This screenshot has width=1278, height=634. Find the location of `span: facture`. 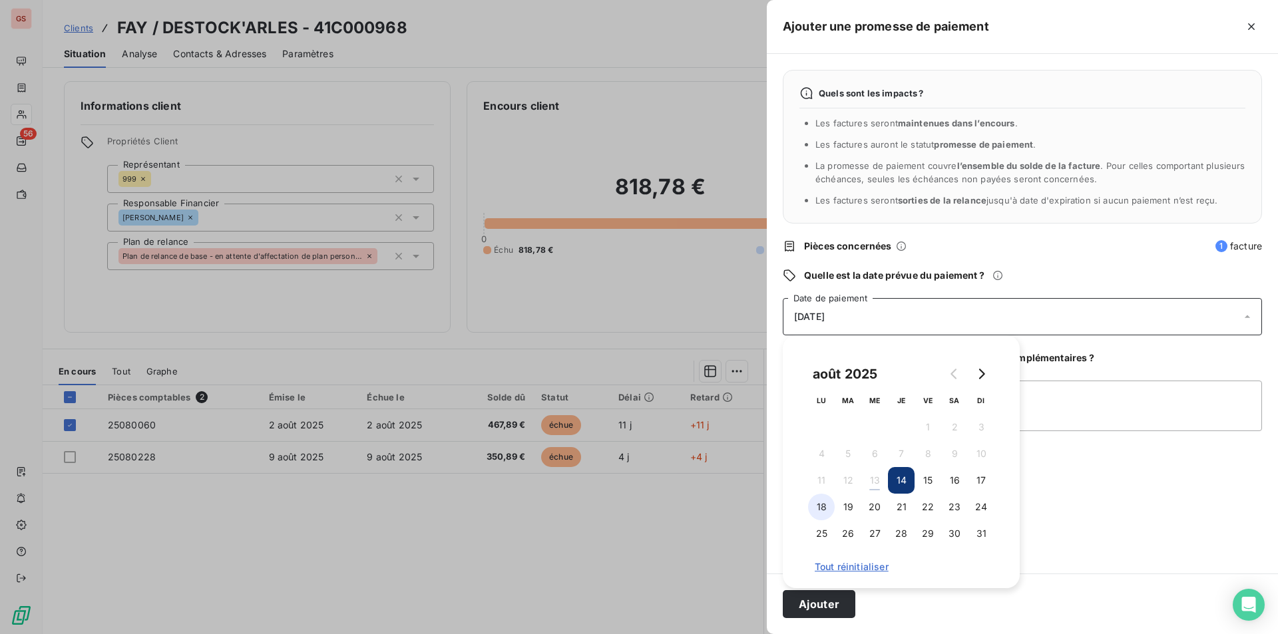

span: facture is located at coordinates (1239, 246).